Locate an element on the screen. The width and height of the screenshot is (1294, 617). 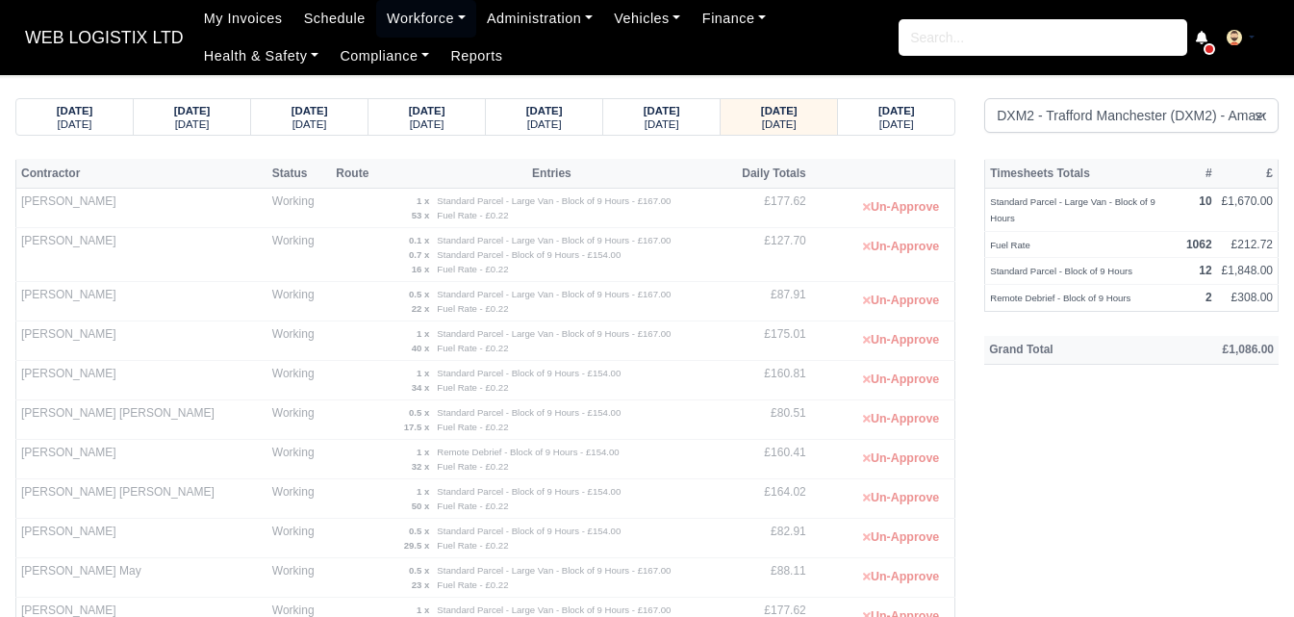
strong: 16 x is located at coordinates (421, 269).